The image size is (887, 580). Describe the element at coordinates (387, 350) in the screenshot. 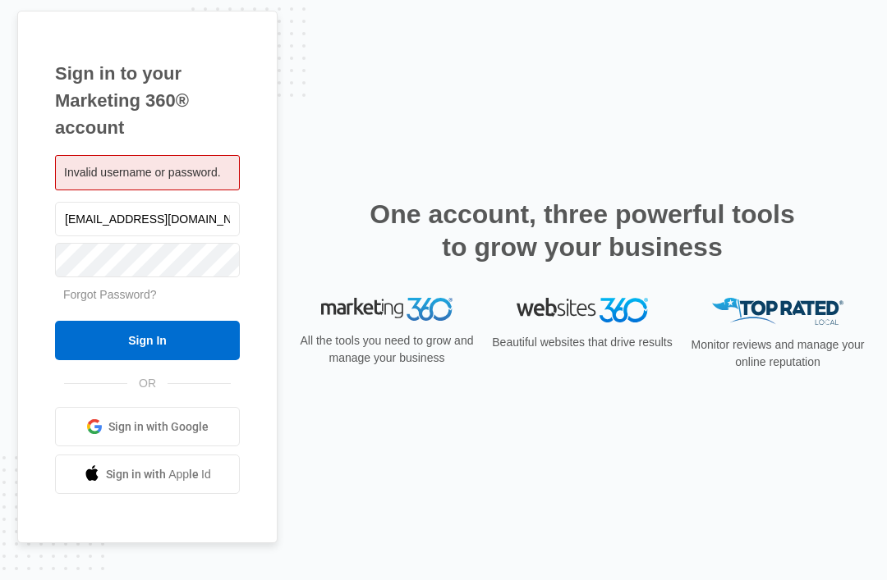

I see `p: All the tools you need to grow and manage your business` at that location.